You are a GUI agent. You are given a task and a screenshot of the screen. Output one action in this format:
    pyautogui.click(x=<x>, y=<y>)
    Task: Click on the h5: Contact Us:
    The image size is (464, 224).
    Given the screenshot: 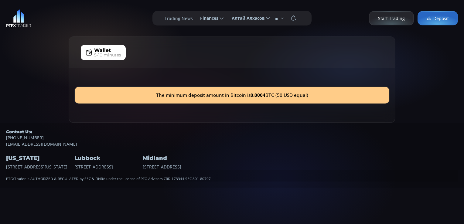 What is the action you would take?
    pyautogui.click(x=232, y=132)
    